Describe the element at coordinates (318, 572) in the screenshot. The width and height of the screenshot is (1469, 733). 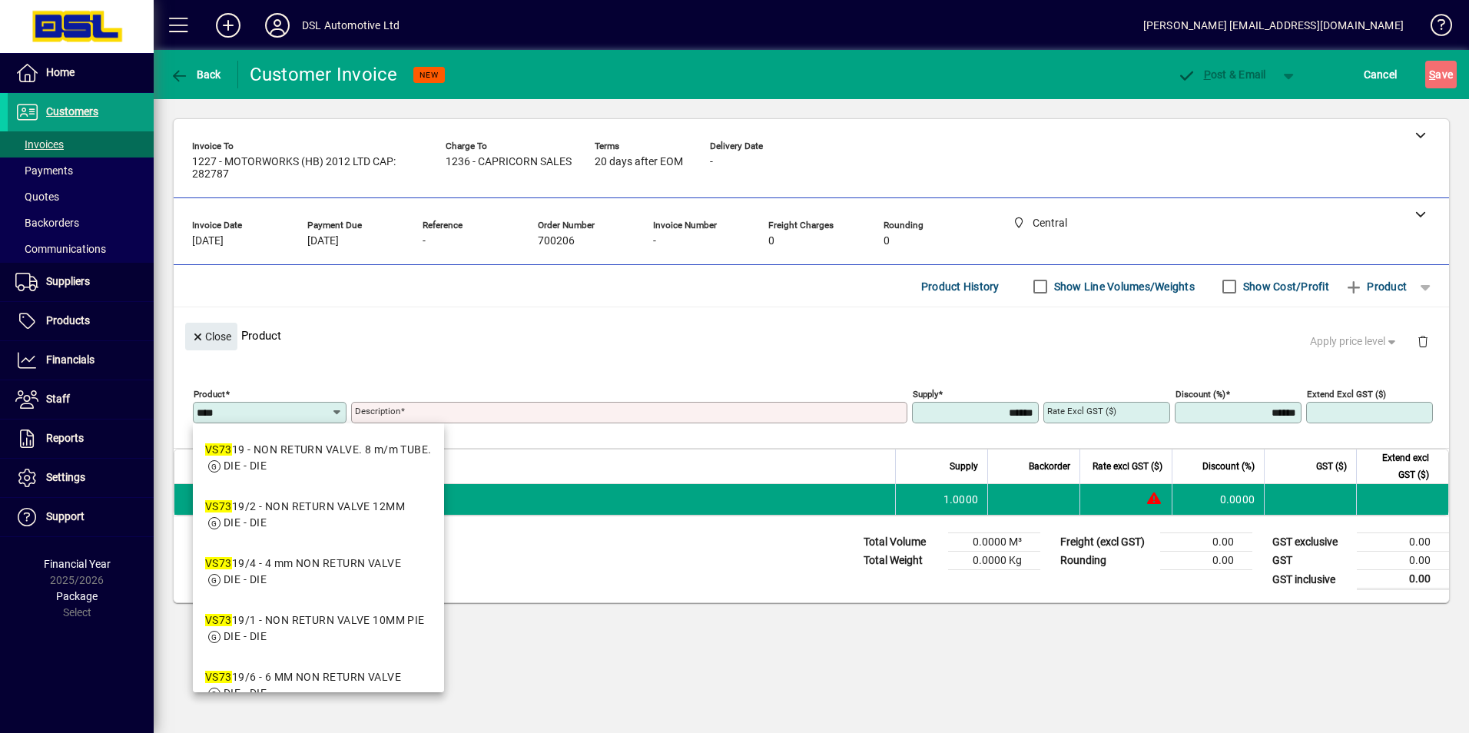
I see `mat-option: VS7319/4 - 4 mm NON RETURN VALVE` at that location.